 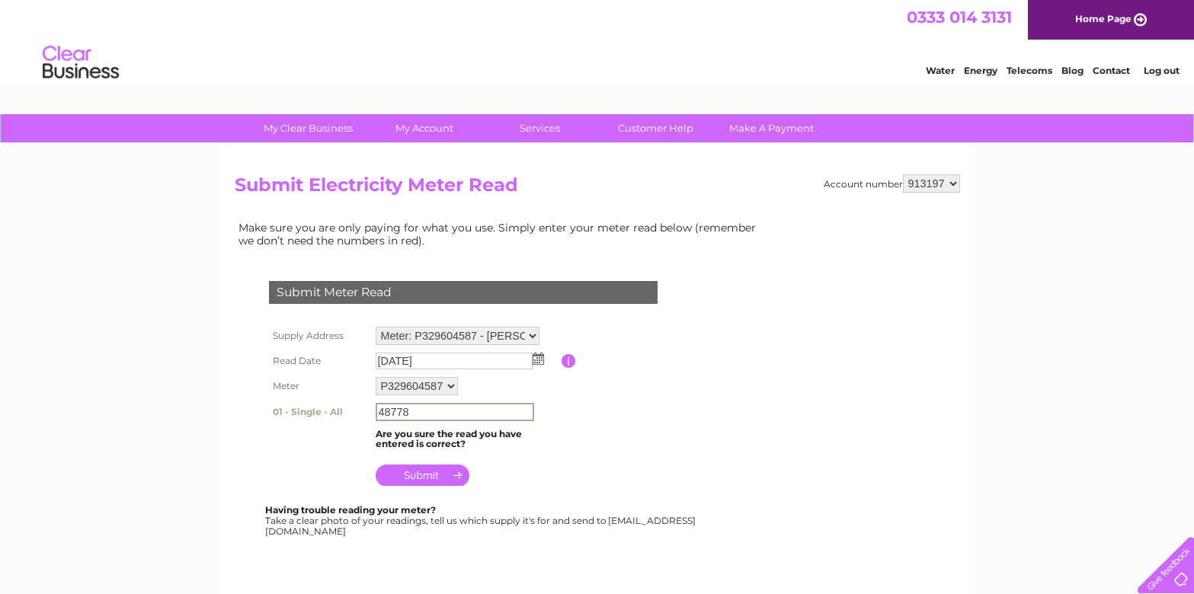 I want to click on div: Account number, so click(x=892, y=184).